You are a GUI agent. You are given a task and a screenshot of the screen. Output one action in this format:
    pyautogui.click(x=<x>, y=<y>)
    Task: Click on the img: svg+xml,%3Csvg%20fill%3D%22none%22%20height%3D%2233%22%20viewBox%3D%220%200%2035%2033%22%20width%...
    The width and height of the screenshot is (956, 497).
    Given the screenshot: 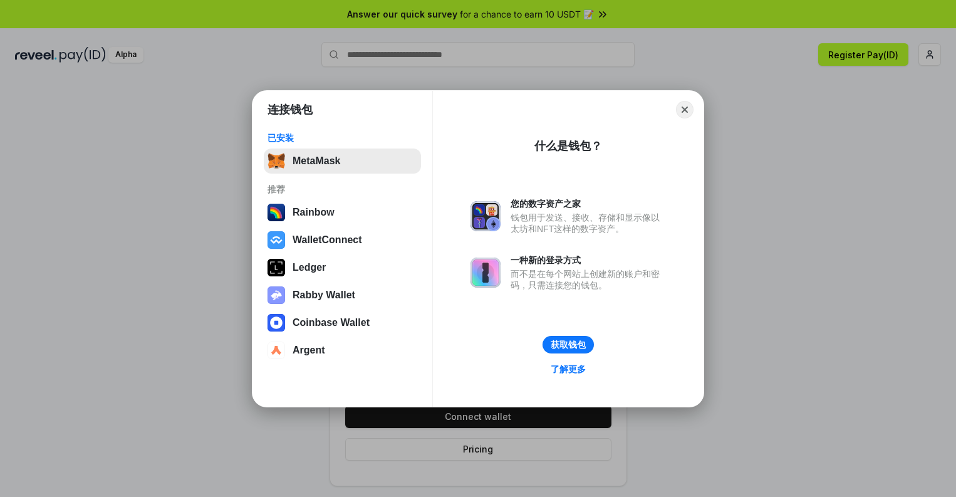 What is the action you would take?
    pyautogui.click(x=276, y=161)
    